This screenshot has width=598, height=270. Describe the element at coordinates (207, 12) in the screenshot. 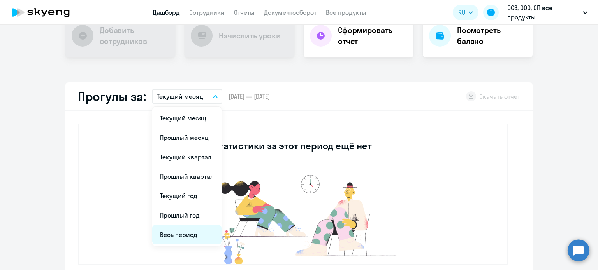

I see `a: Сотрудники` at that location.